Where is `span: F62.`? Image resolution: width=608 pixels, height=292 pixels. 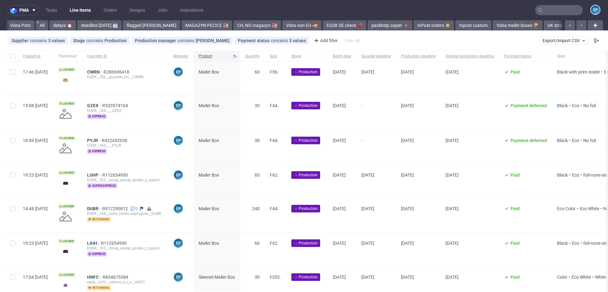 span: F62. is located at coordinates (274, 175).